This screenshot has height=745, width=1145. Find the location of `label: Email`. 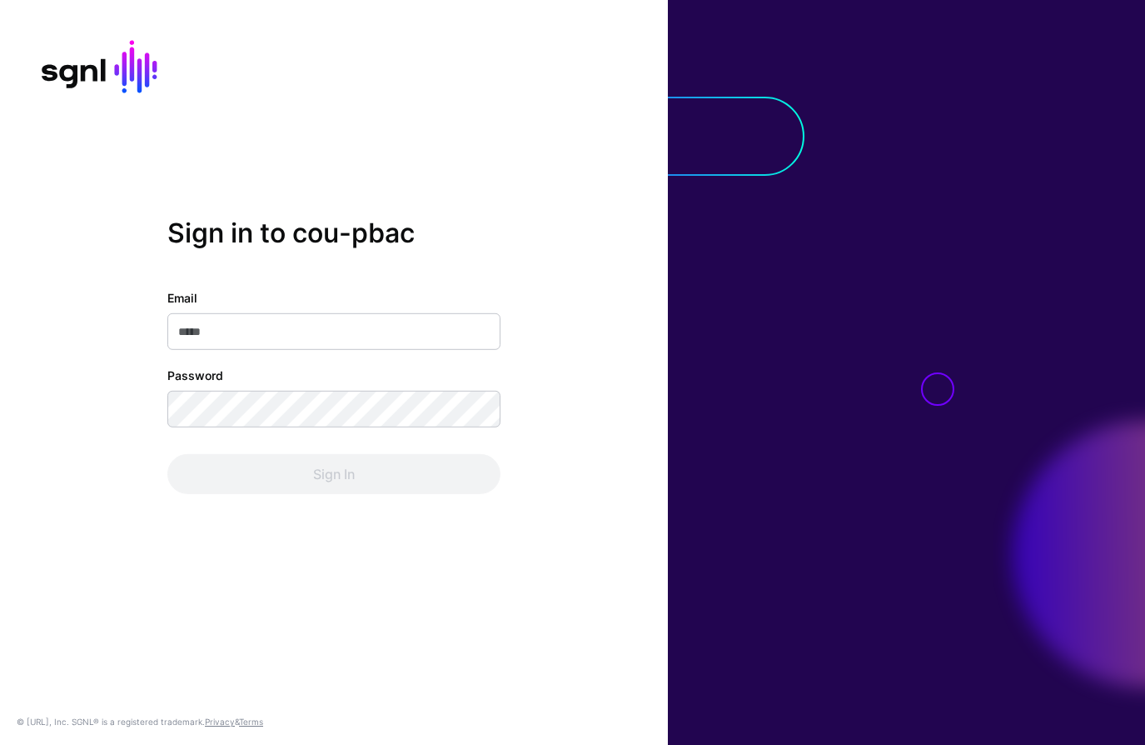

label: Email is located at coordinates (182, 297).